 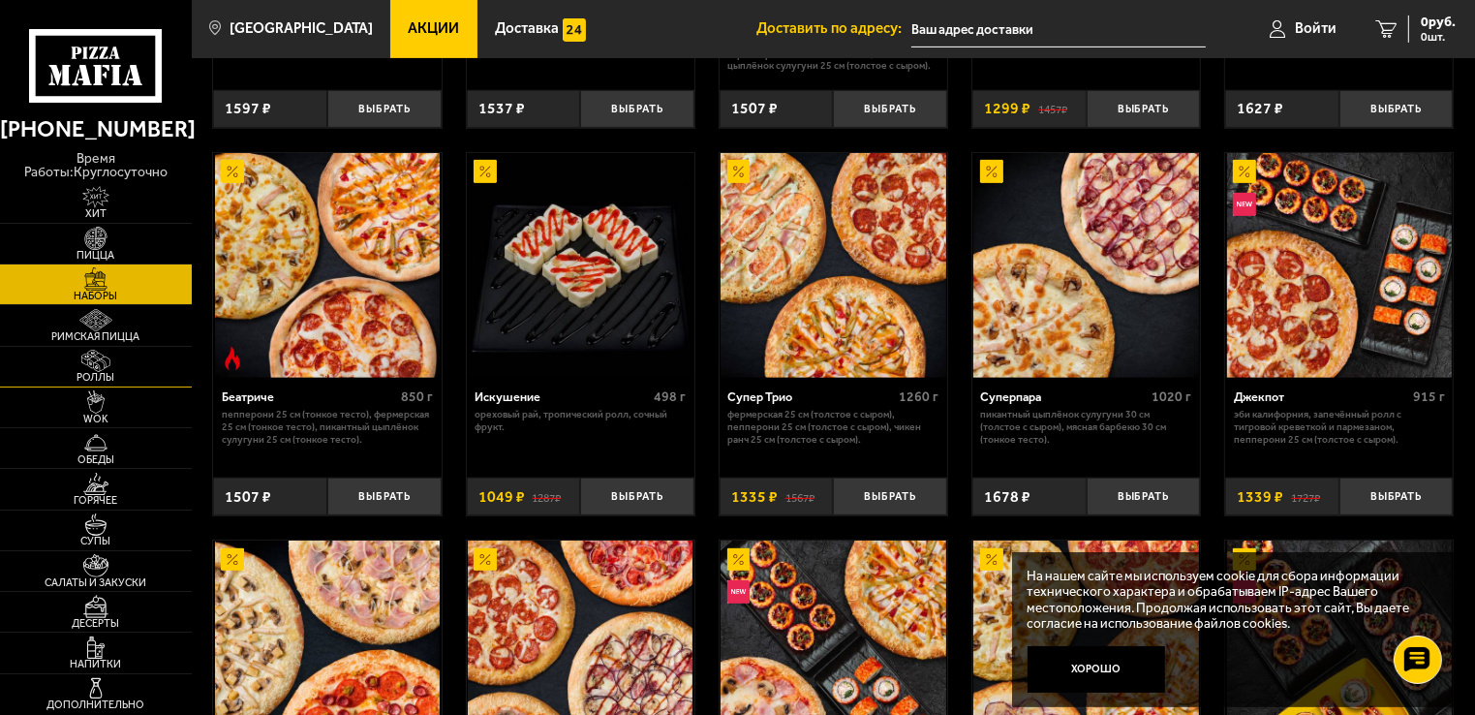 What do you see at coordinates (1064, 396) in the screenshot?
I see `div: Суперпара` at bounding box center [1064, 396].